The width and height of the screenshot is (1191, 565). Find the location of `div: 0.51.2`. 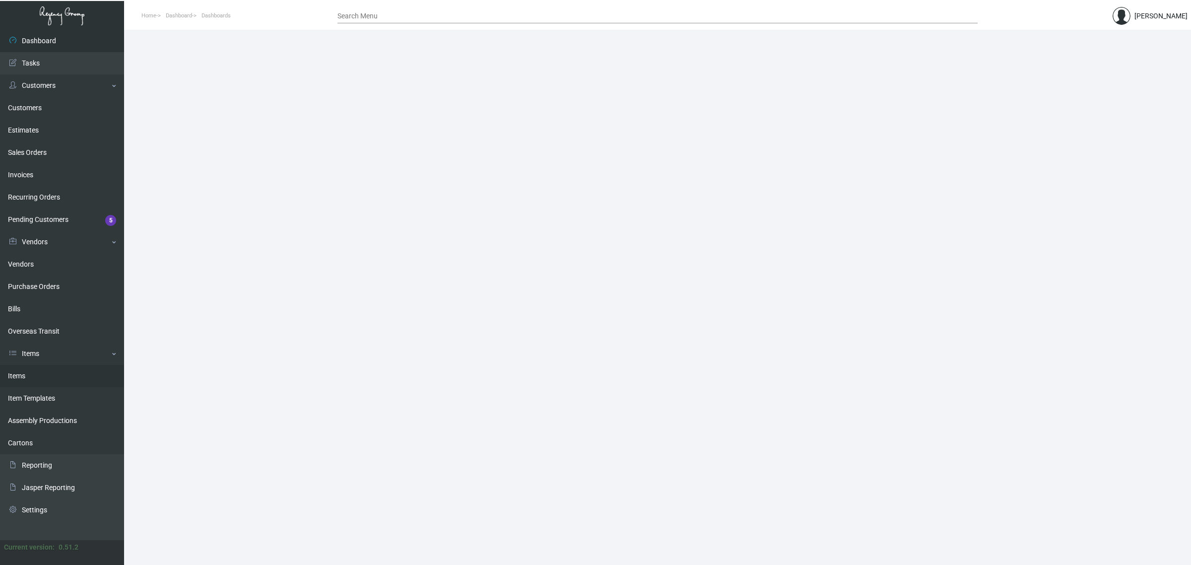

div: 0.51.2 is located at coordinates (68, 547).